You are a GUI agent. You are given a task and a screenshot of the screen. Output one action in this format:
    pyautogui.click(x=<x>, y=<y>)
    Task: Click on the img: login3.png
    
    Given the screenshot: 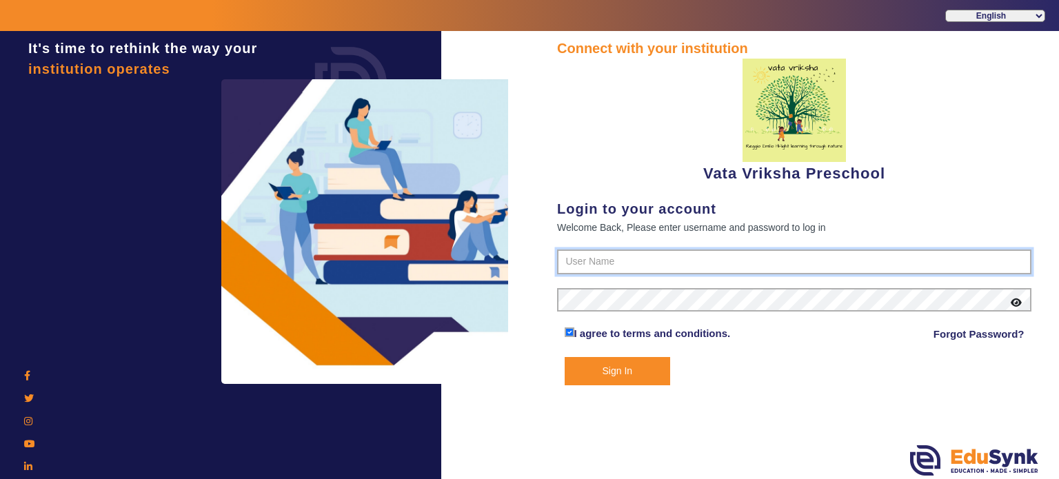 What is the action you would take?
    pyautogui.click(x=366, y=232)
    